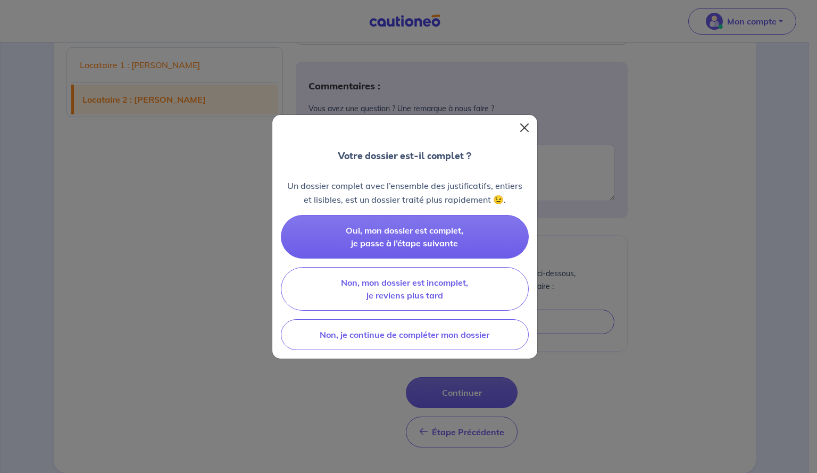 The height and width of the screenshot is (473, 817). I want to click on p: Votre dossier est-il complet ?, so click(404, 156).